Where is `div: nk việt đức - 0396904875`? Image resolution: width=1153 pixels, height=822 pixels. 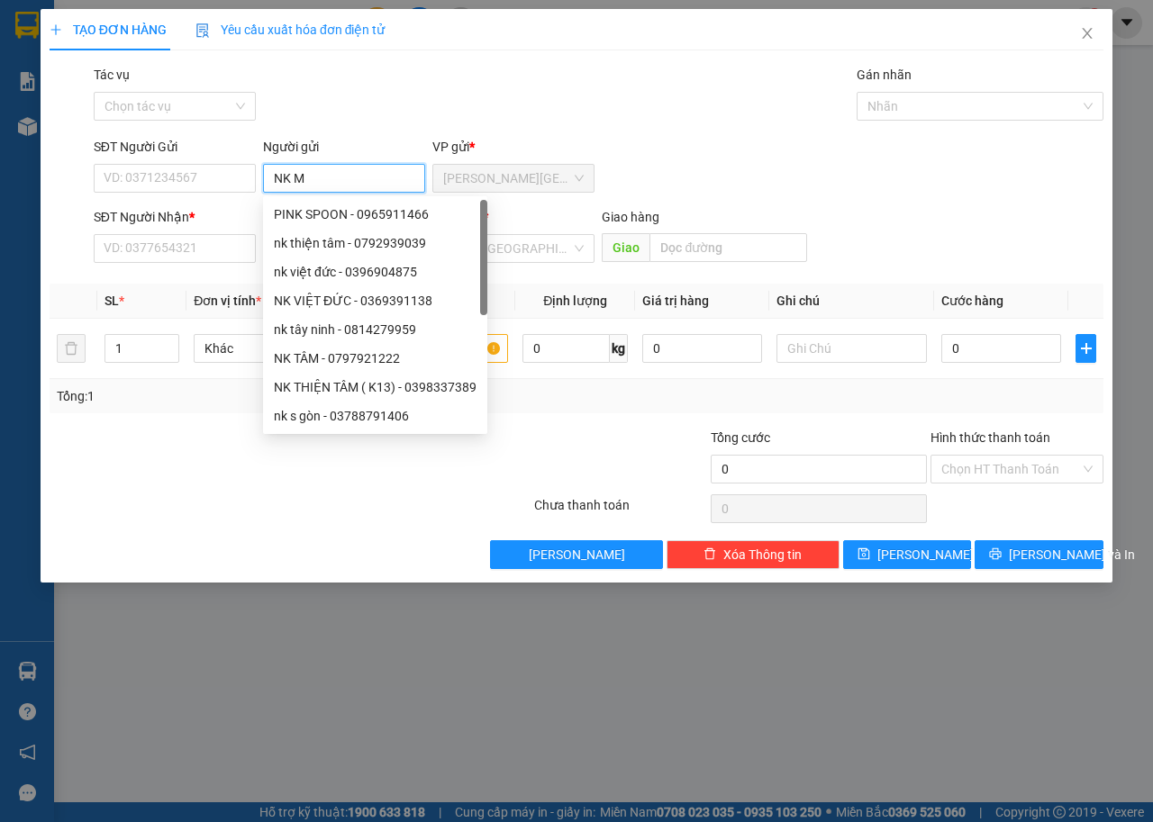 div: nk việt đức - 0396904875 is located at coordinates (375, 272).